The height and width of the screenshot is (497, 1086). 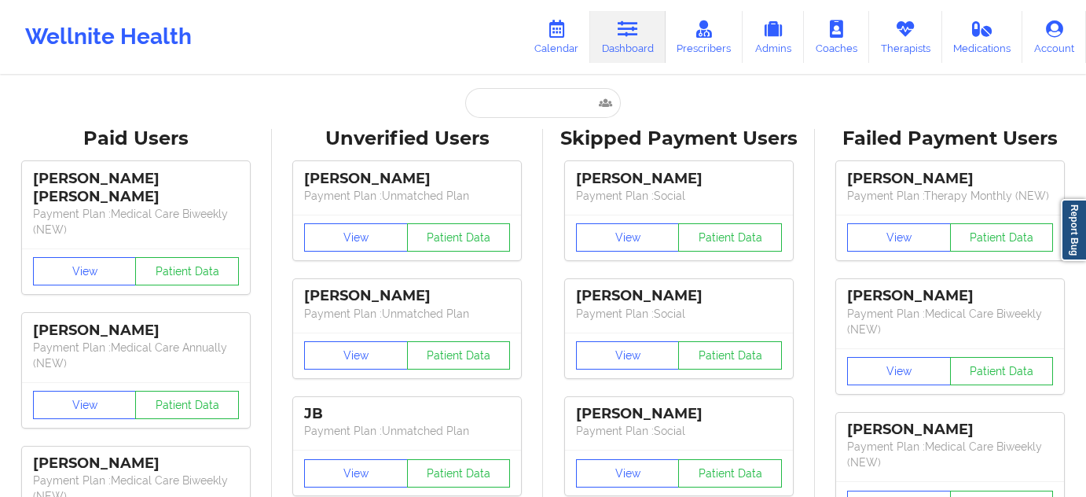 I want to click on a: Account, so click(x=1054, y=37).